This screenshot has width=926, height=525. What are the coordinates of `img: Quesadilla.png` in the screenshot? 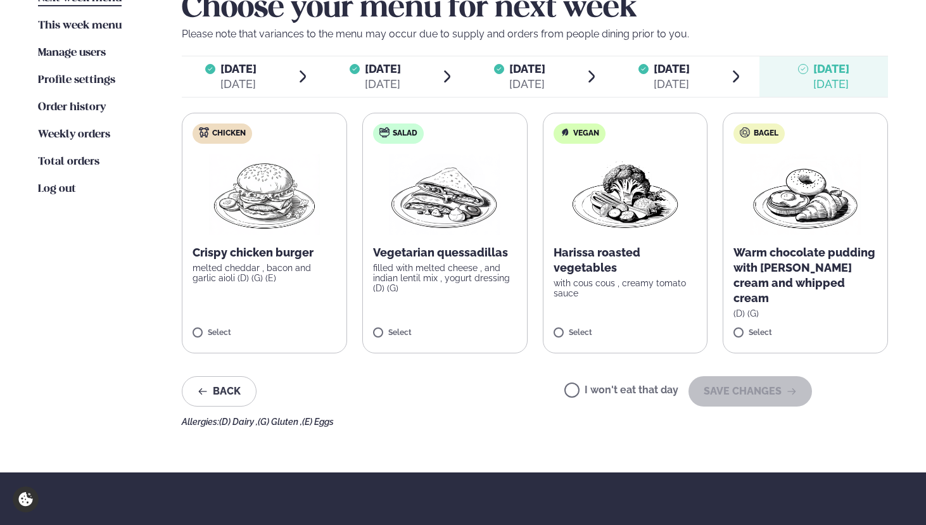 It's located at (445, 194).